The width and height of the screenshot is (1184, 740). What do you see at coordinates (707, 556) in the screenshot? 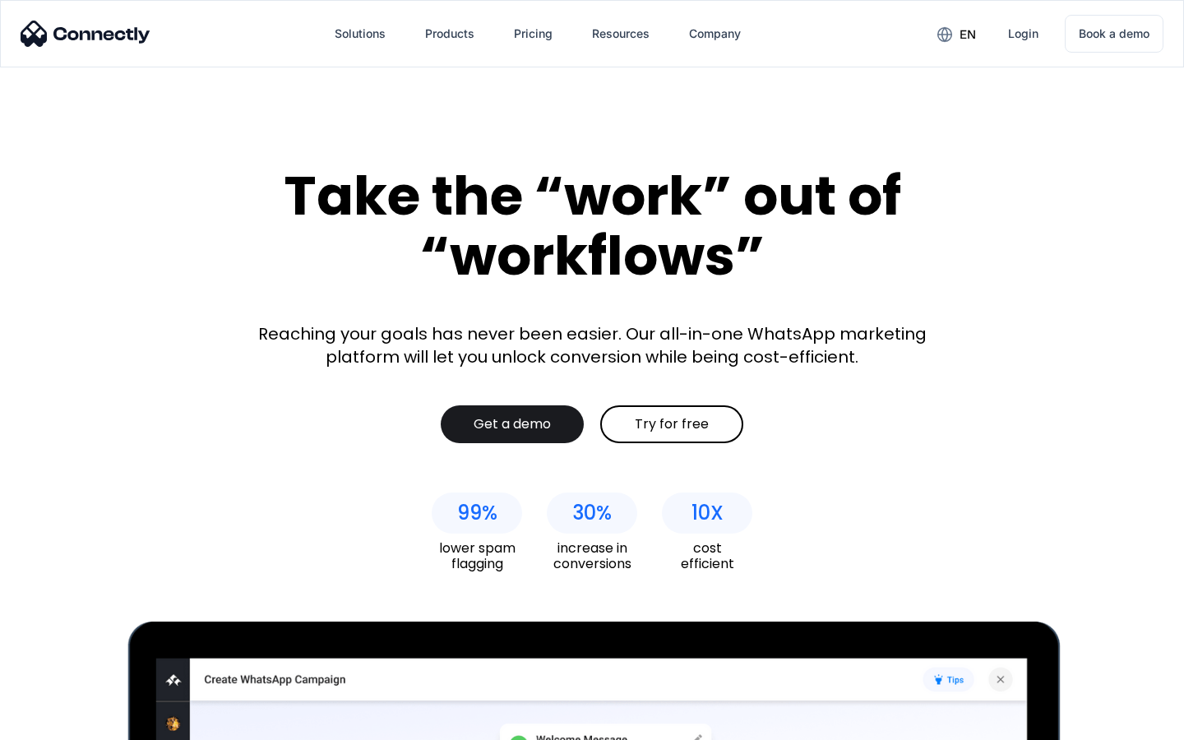
I see `div: cost efficient` at bounding box center [707, 556].